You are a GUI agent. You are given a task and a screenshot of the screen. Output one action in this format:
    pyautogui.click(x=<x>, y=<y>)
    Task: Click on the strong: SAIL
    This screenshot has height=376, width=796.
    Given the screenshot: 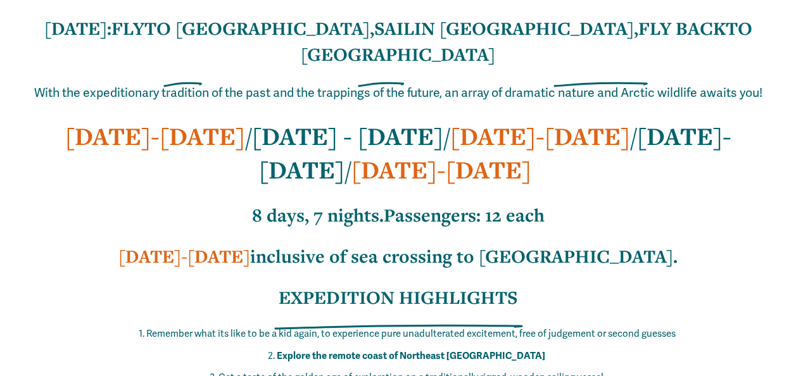 What is the action you would take?
    pyautogui.click(x=394, y=28)
    